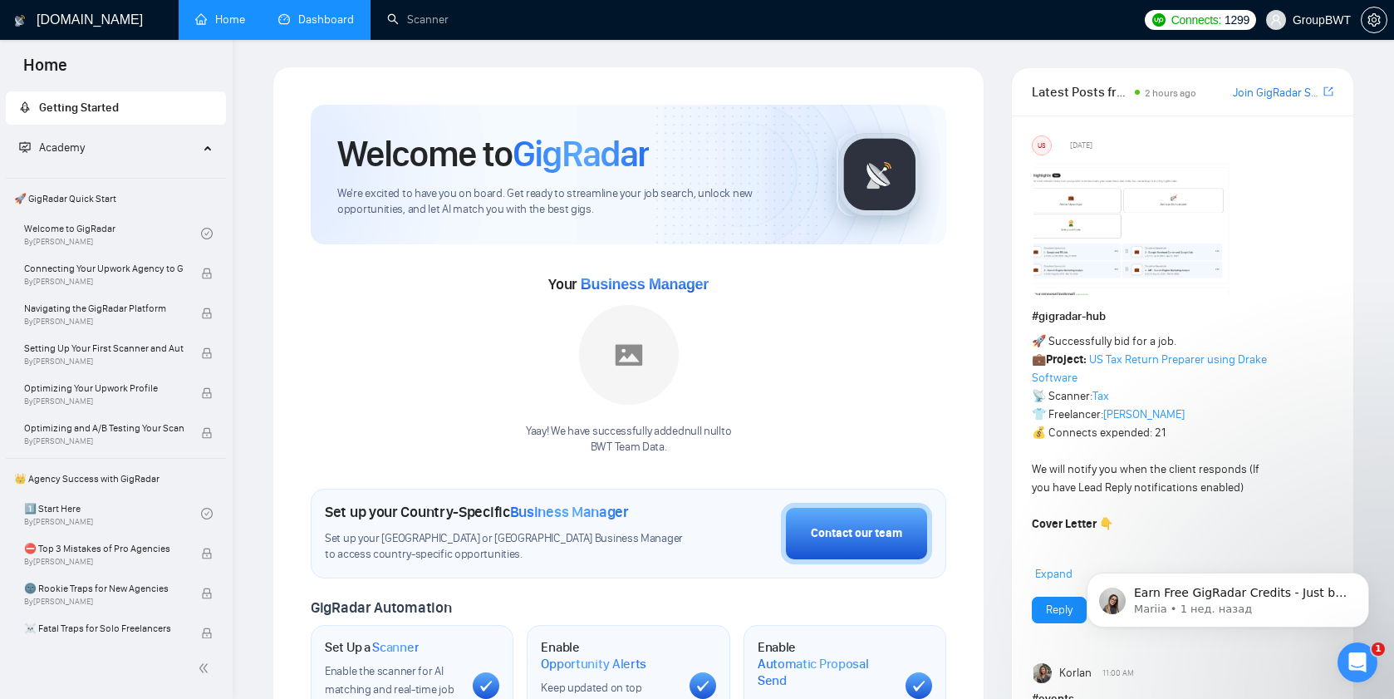  I want to click on div: US, so click(1042, 145).